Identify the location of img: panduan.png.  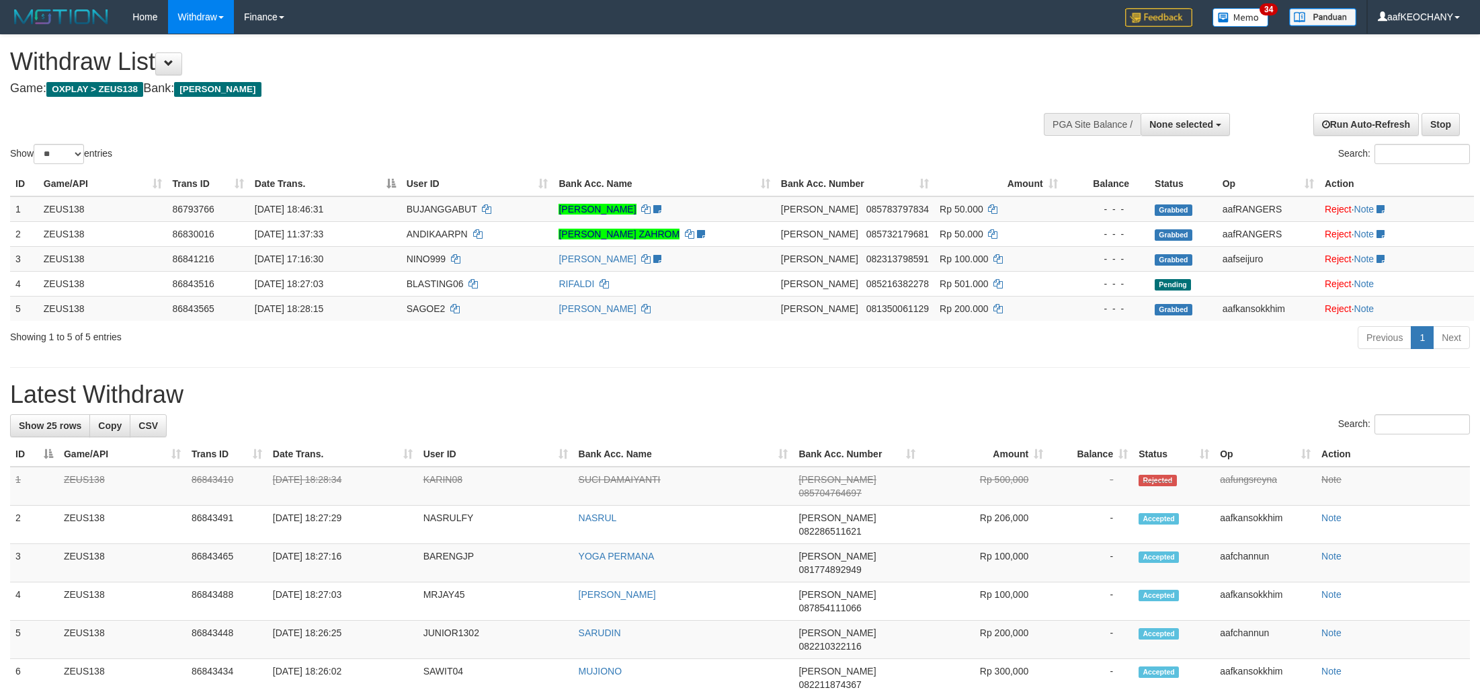
(1323, 17).